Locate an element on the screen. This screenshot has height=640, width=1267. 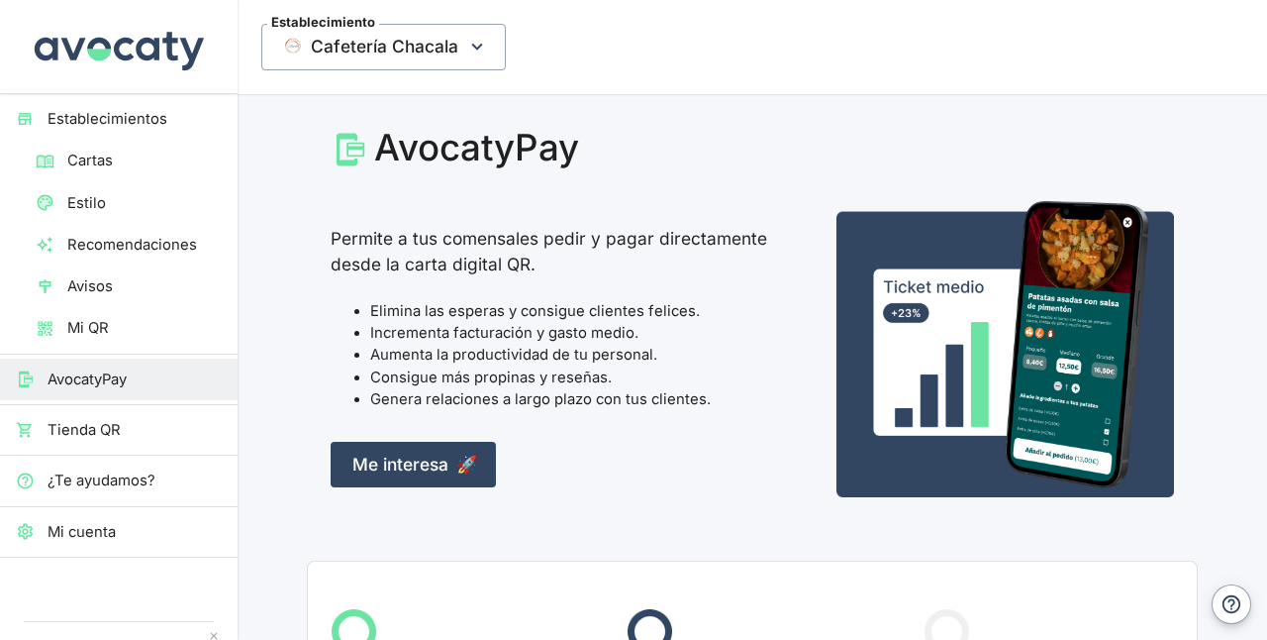
button: Ayuda y contacto is located at coordinates (1232, 604).